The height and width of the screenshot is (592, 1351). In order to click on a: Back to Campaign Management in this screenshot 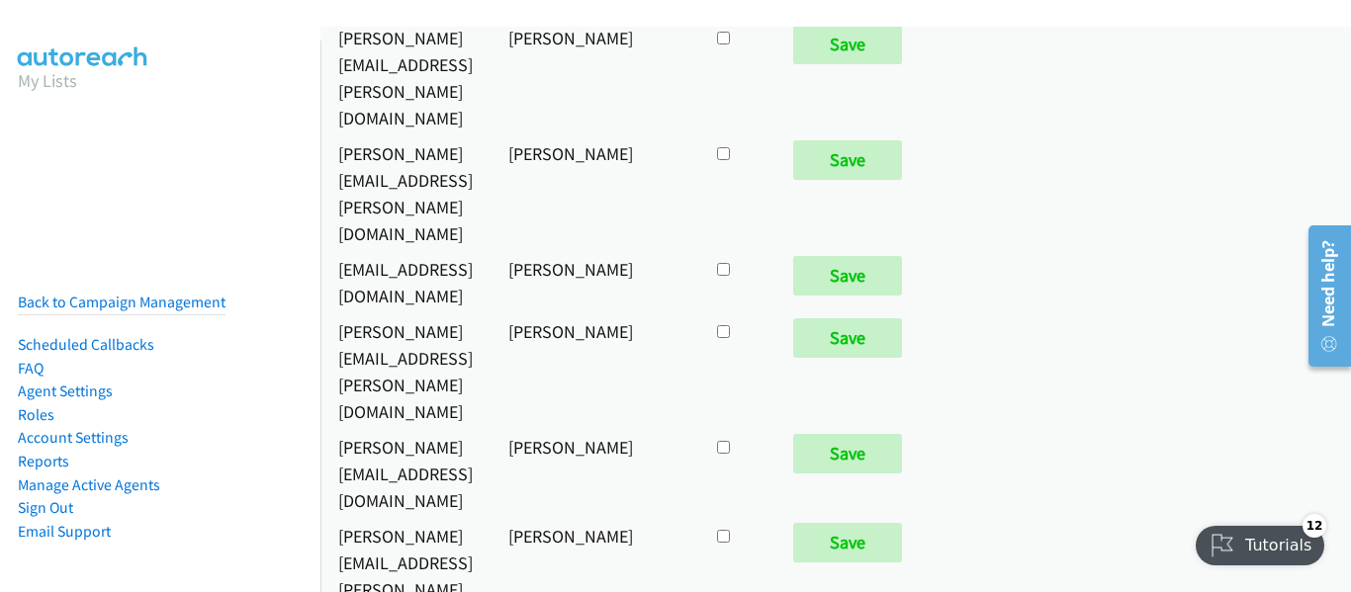, I will do `click(122, 302)`.